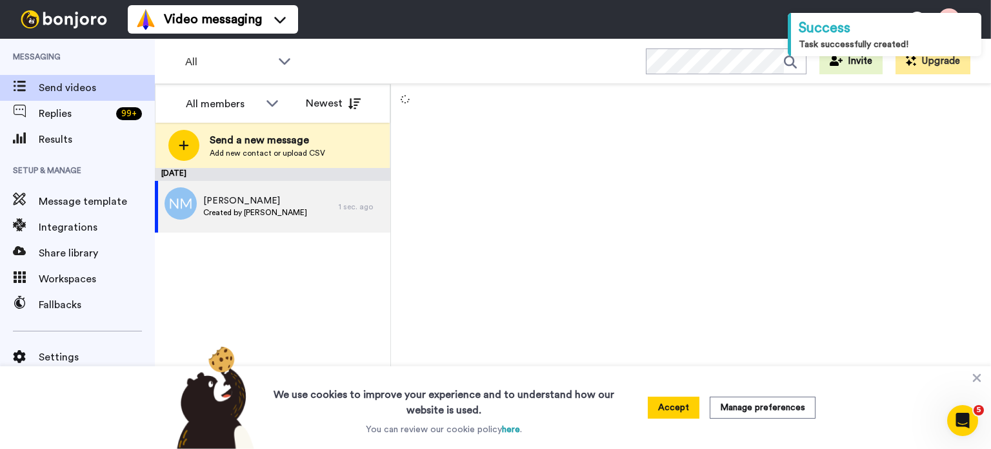 The width and height of the screenshot is (991, 449). Describe the element at coordinates (267, 153) in the screenshot. I see `span: Add new contact or upload CSV` at that location.